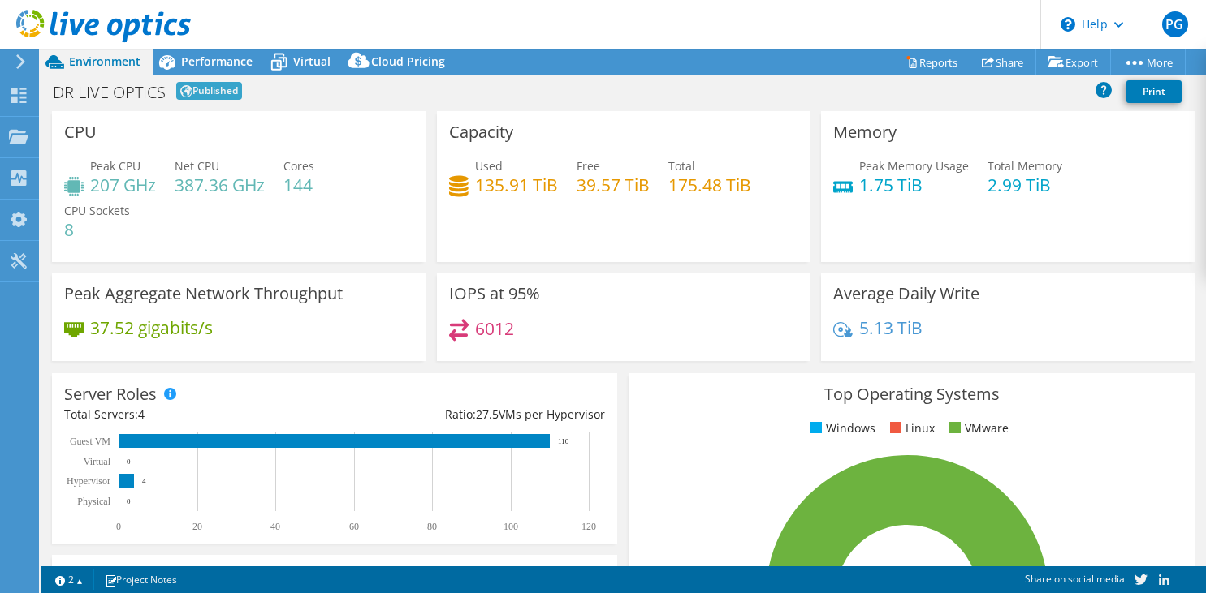  I want to click on h4: 144, so click(299, 185).